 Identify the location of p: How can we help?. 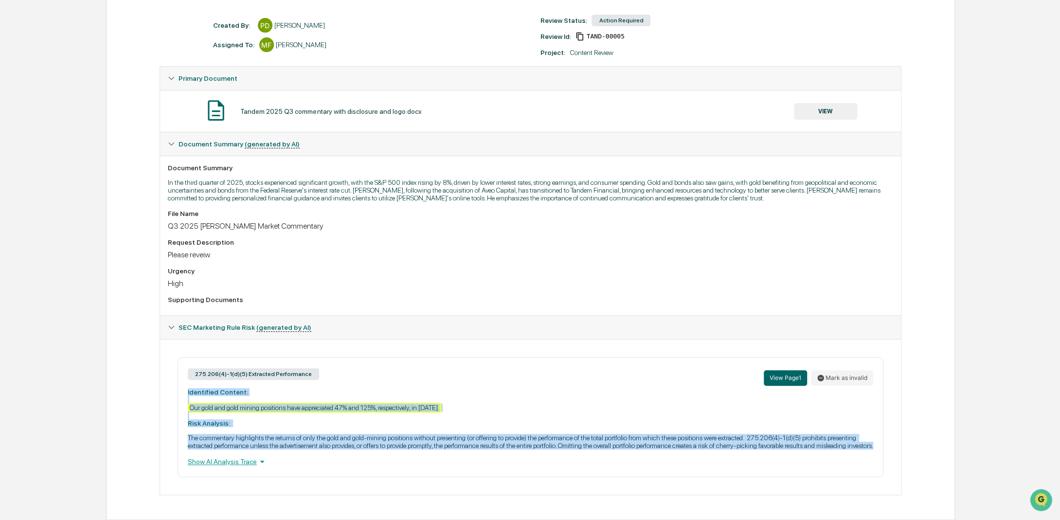
(93, 28).